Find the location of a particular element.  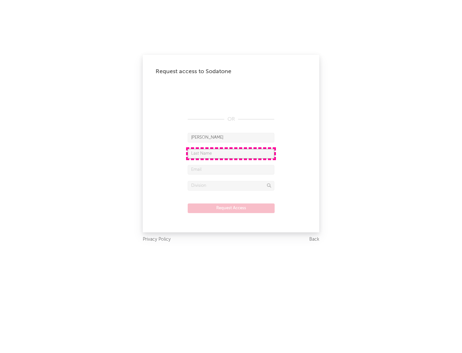

a: Back is located at coordinates (314, 239).